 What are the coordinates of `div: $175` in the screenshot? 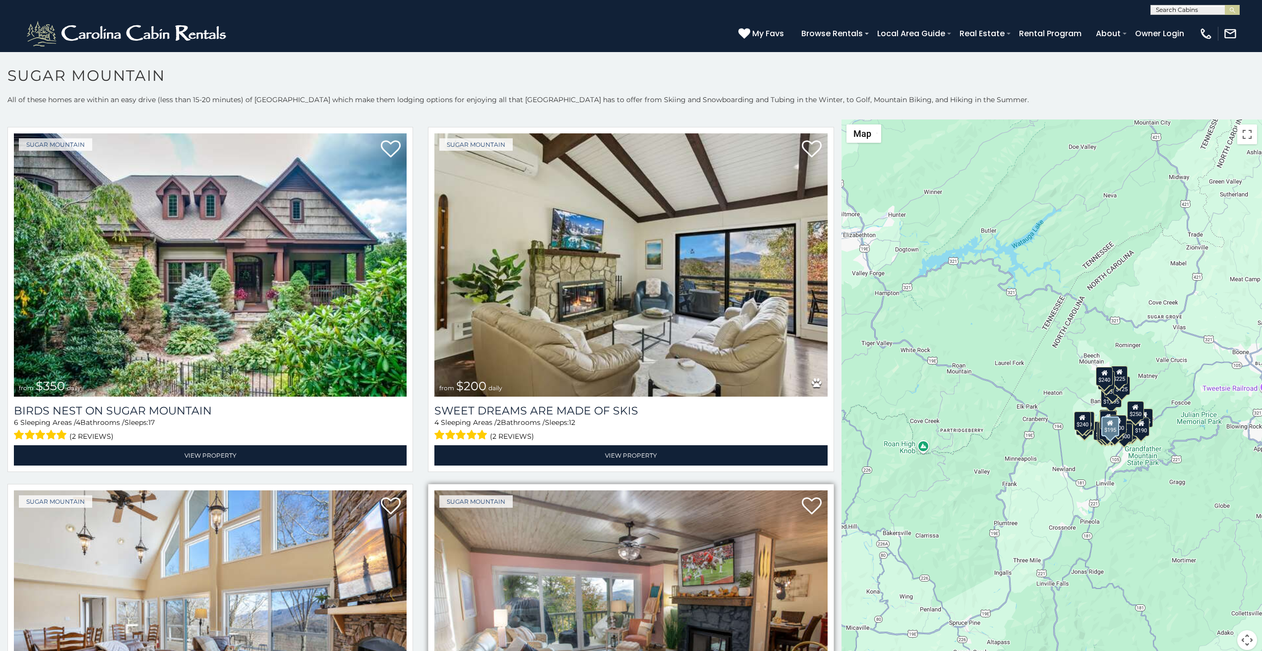 It's located at (1108, 431).